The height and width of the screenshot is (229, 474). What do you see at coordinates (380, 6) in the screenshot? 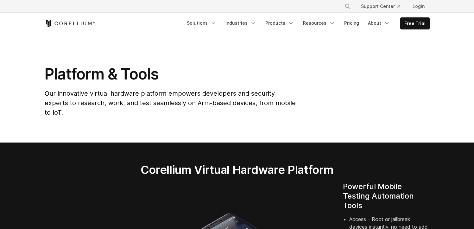
I see `a: Support Center` at bounding box center [380, 6].